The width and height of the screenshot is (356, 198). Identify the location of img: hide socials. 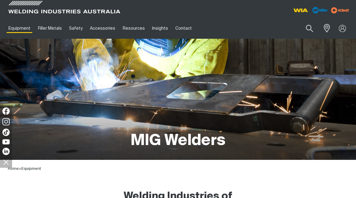
(6, 162).